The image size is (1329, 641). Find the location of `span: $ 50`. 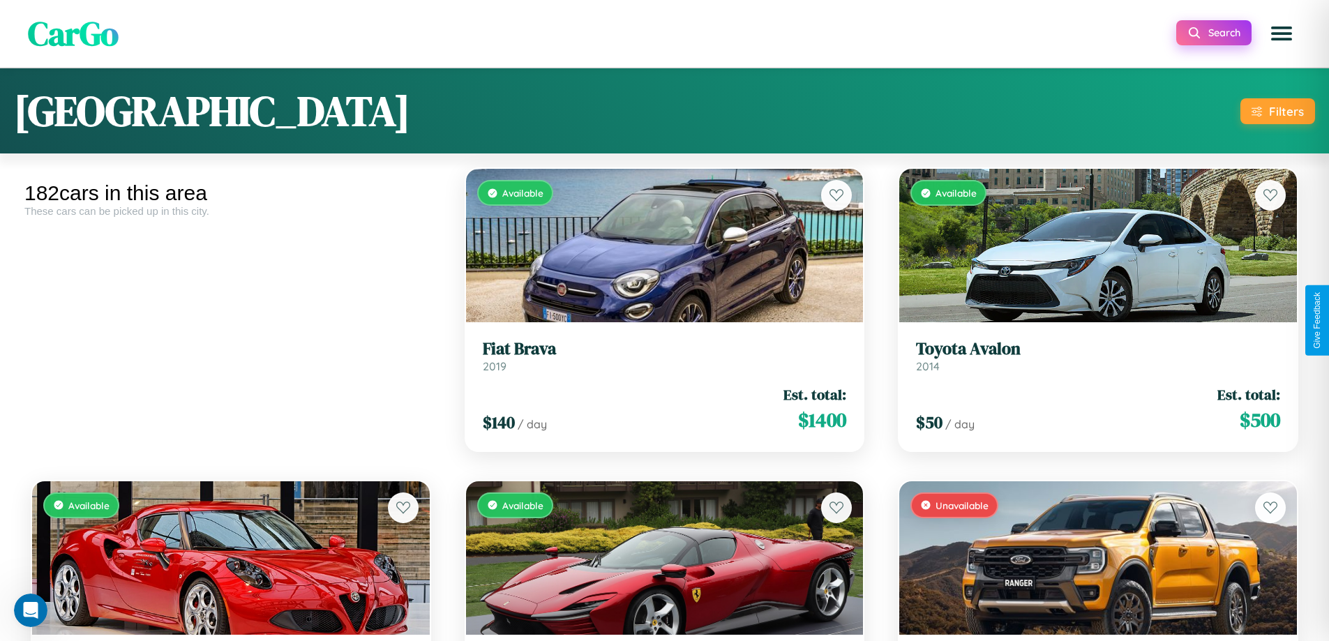

span: $ 50 is located at coordinates (929, 422).